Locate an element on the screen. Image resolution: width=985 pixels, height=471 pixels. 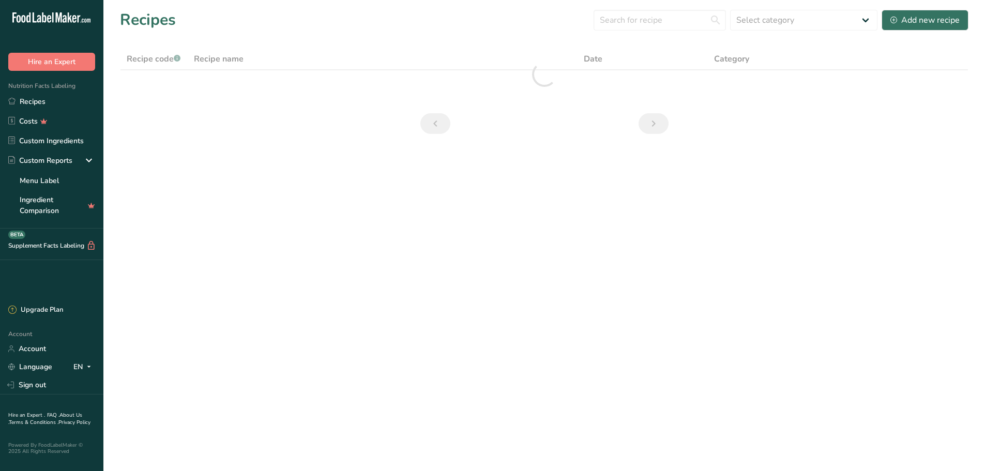
a: Privacy Policy is located at coordinates (74, 422).